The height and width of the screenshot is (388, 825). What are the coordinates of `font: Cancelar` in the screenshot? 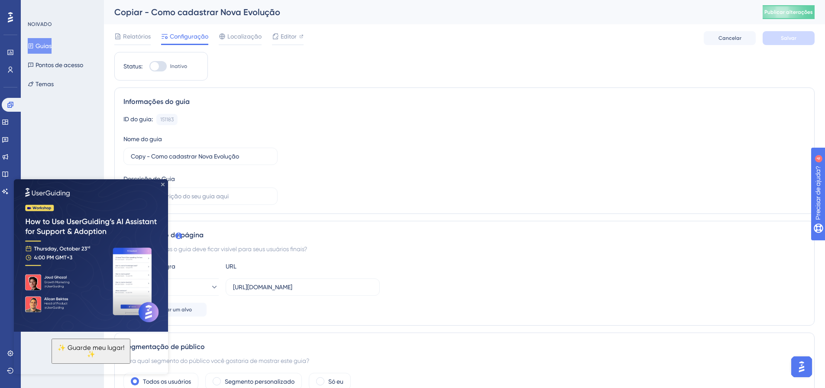 It's located at (729, 38).